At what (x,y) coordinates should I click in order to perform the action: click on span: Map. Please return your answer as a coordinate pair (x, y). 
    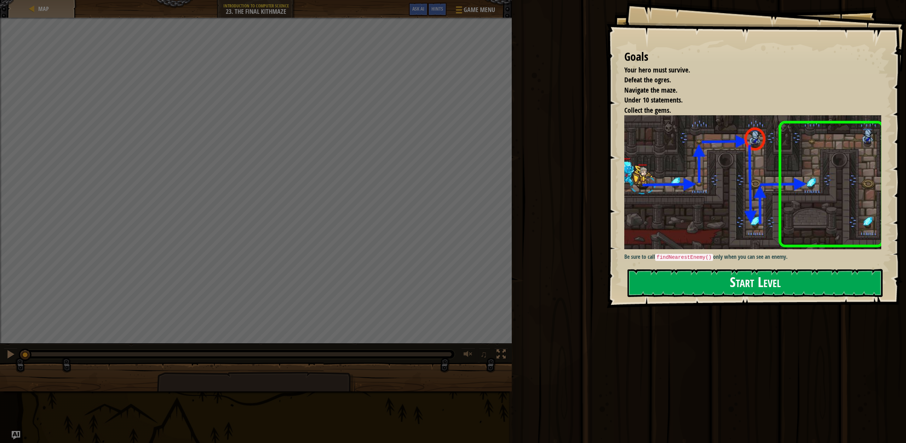
    Looking at the image, I should click on (44, 9).